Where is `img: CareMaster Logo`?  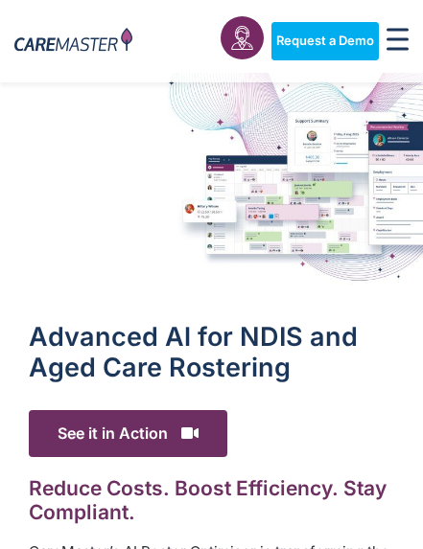
img: CareMaster Logo is located at coordinates (73, 40).